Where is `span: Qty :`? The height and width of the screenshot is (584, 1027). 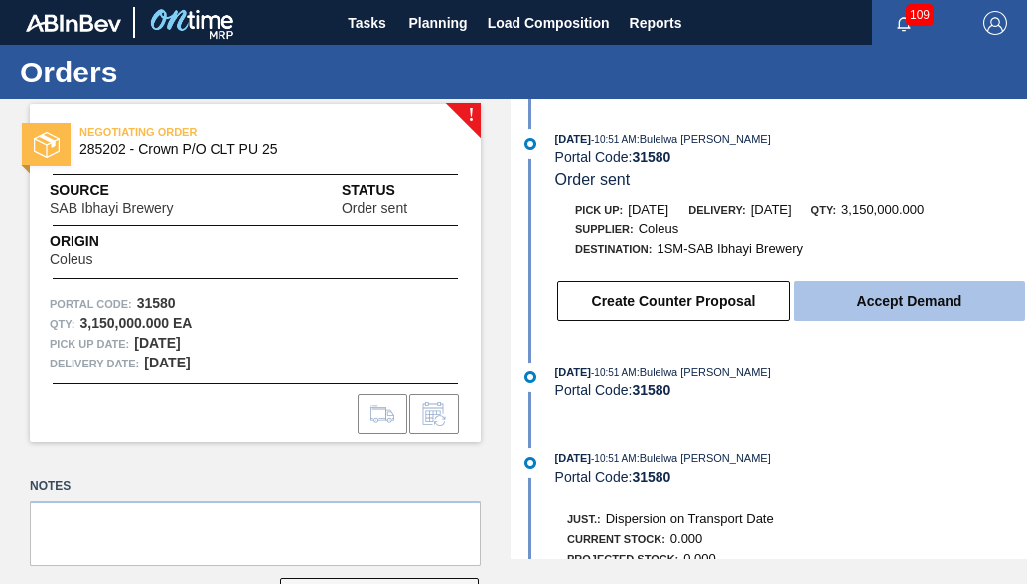 span: Qty : is located at coordinates (62, 324).